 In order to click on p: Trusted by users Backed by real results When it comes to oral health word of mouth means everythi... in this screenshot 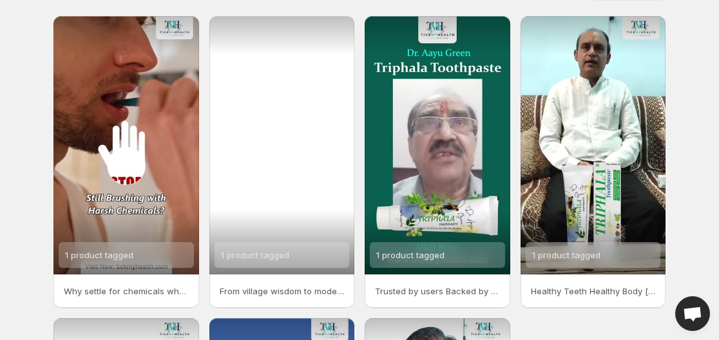, I will do `click(437, 291)`.